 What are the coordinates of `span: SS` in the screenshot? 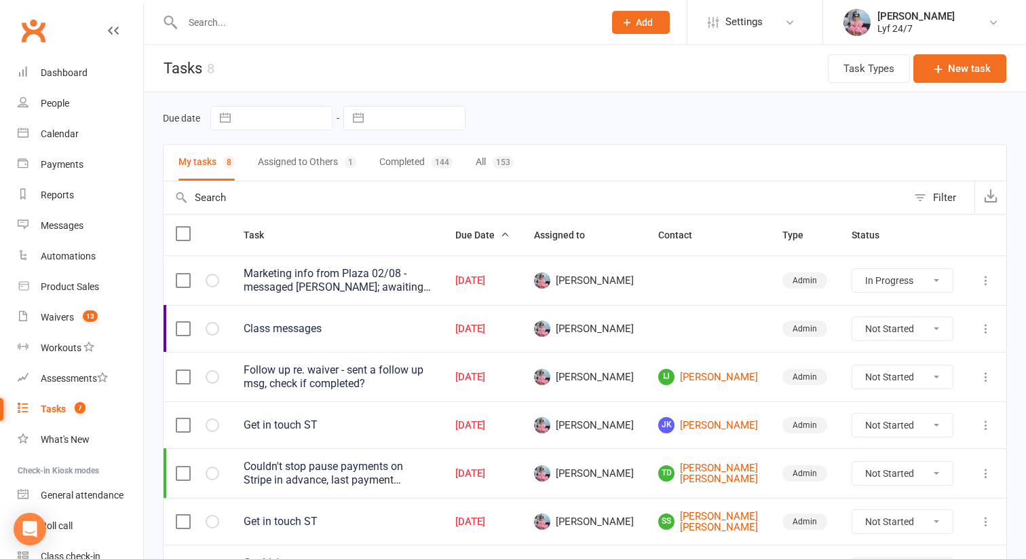 It's located at (667, 521).